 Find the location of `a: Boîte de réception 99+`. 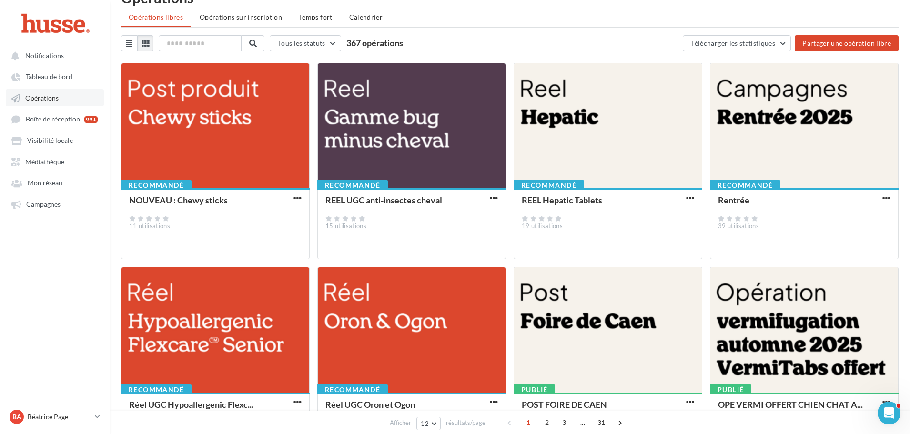

a: Boîte de réception 99+ is located at coordinates (55, 119).